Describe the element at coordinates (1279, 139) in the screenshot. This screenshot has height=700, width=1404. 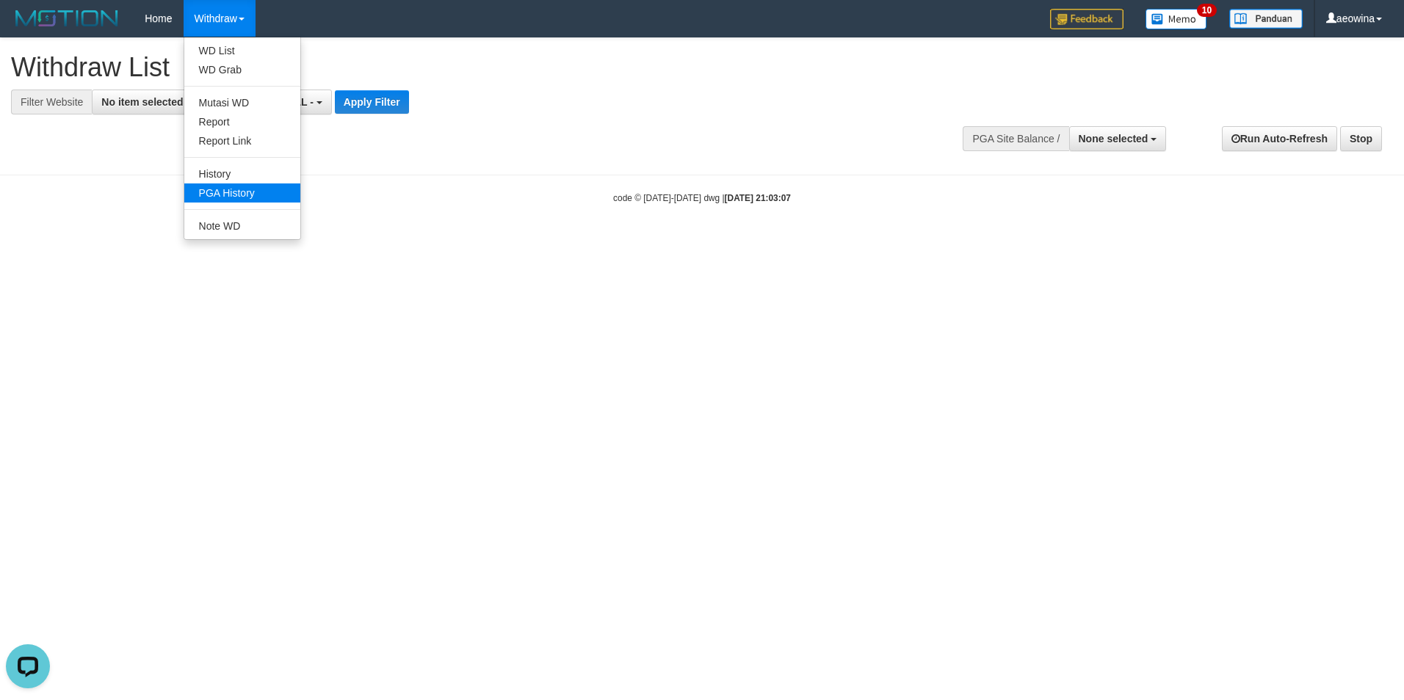
I see `a: Run Auto-Refresh` at that location.